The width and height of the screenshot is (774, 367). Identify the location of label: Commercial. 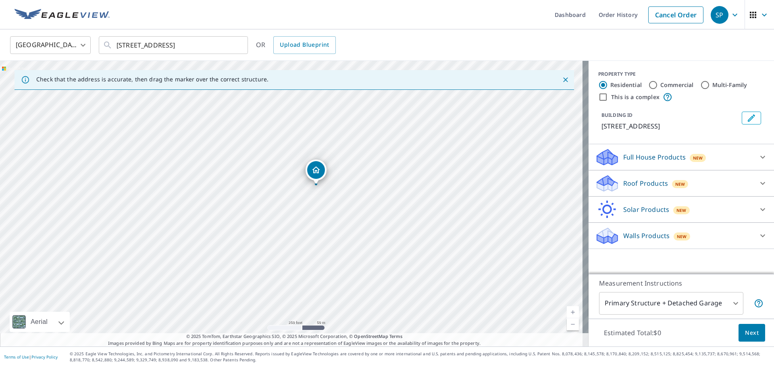
(676, 85).